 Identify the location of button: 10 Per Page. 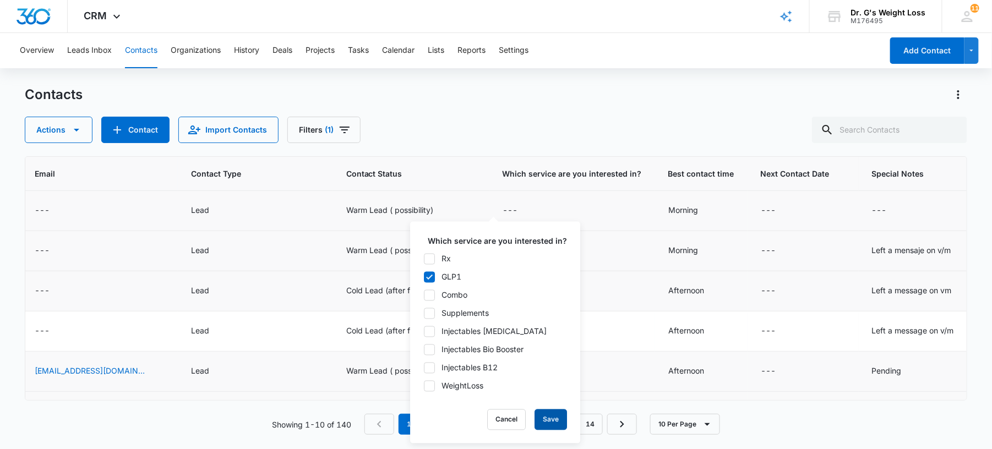
(685, 424).